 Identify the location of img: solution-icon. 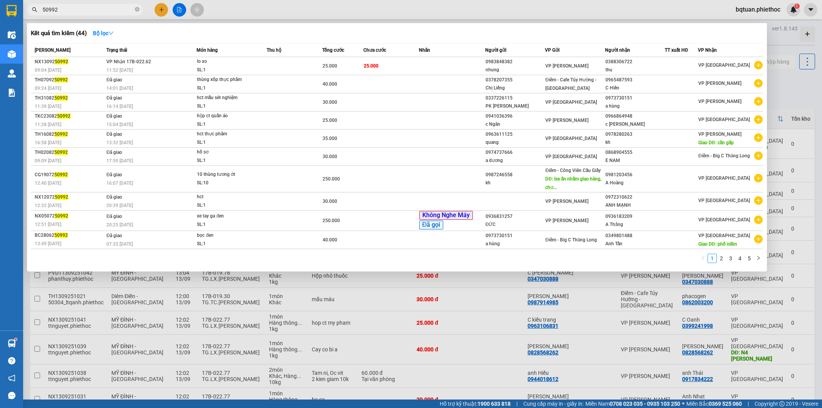
(12, 93).